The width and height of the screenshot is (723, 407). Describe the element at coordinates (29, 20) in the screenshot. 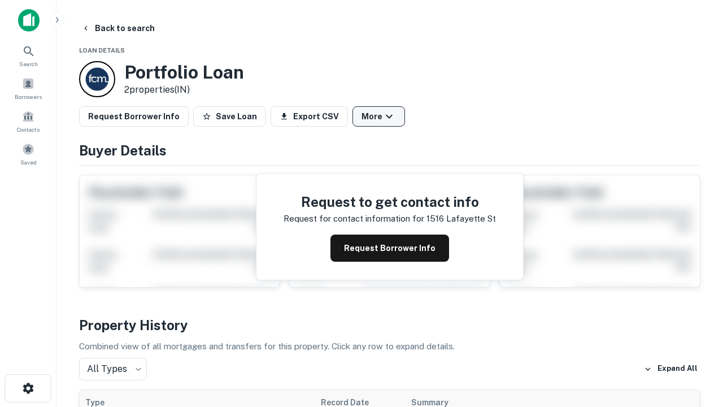

I see `img: capitalize-icon.png` at that location.